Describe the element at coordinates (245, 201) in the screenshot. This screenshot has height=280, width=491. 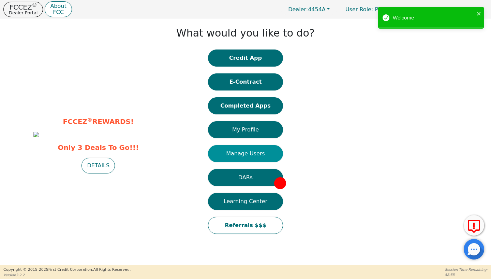
I see `button: Learning Center` at that location.